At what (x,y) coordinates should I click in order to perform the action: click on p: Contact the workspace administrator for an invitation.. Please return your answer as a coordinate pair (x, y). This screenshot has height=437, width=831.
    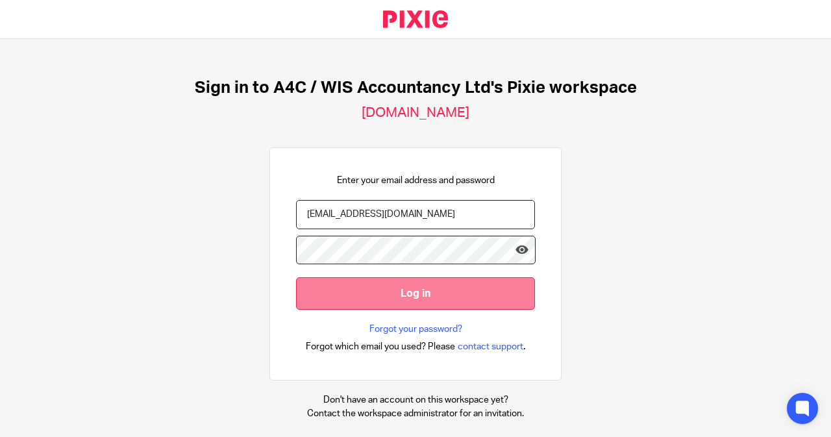
    Looking at the image, I should click on (416, 414).